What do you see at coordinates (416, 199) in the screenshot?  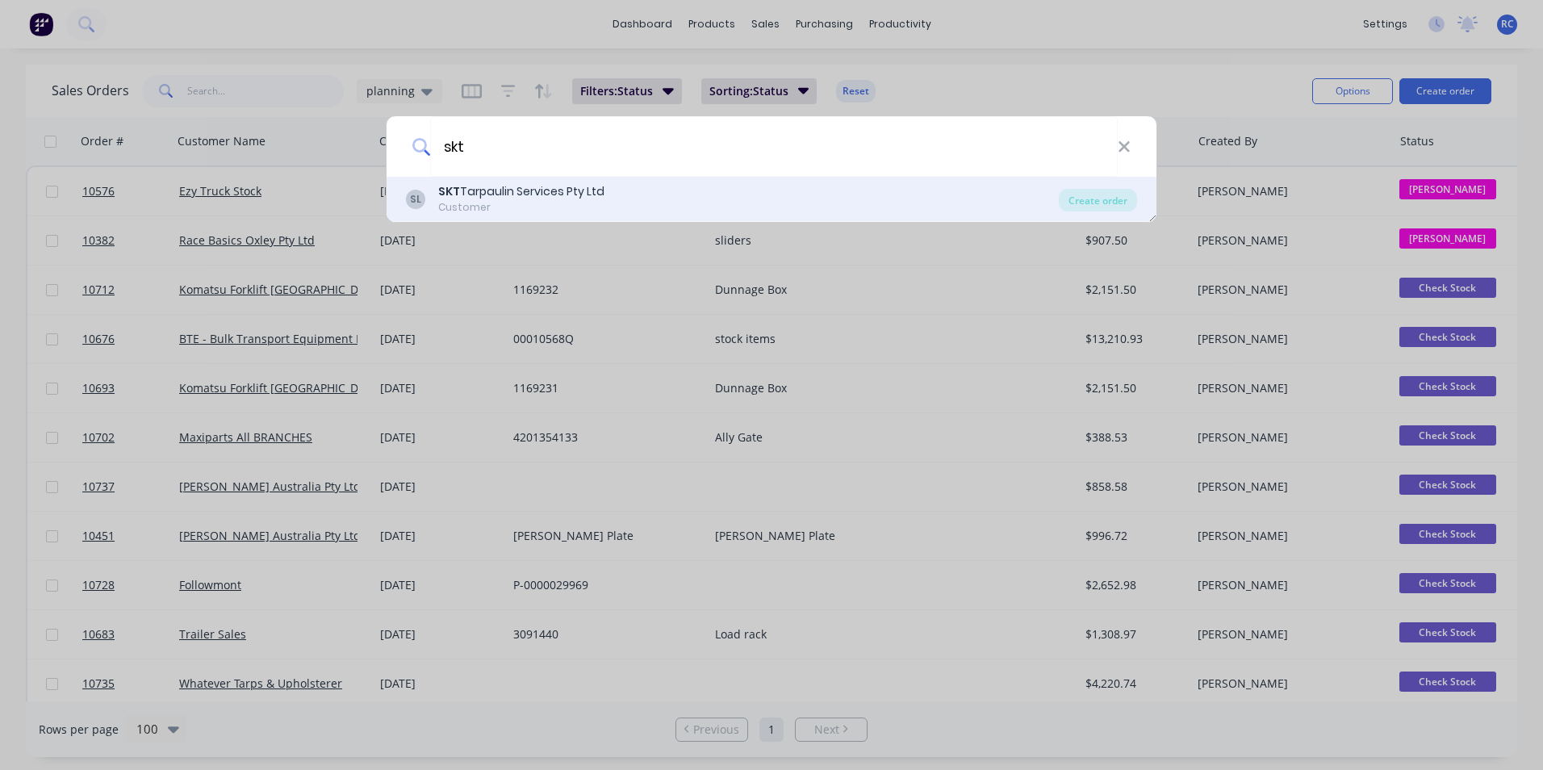 I see `div: SL` at bounding box center [416, 199].